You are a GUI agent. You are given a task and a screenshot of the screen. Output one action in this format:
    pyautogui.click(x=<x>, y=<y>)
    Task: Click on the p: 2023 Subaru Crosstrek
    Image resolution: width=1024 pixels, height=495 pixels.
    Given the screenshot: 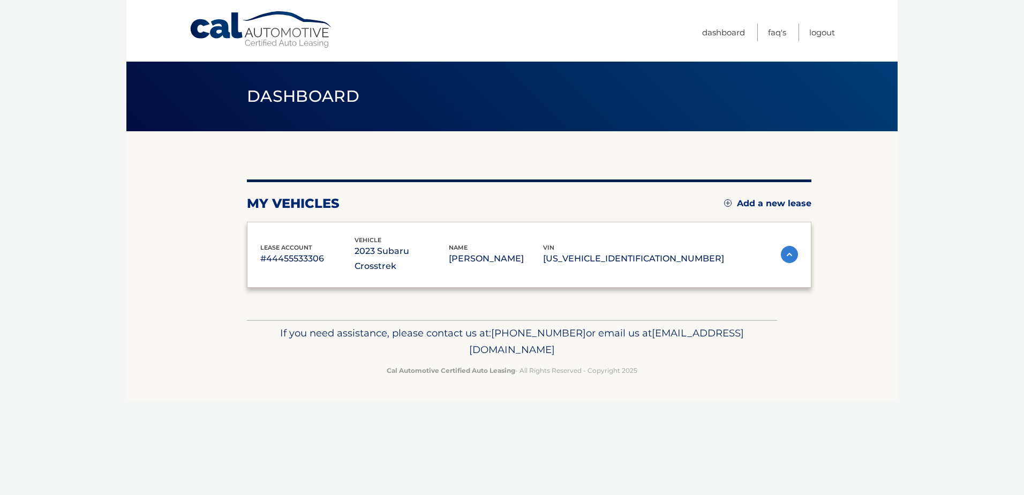 What is the action you would take?
    pyautogui.click(x=401, y=259)
    